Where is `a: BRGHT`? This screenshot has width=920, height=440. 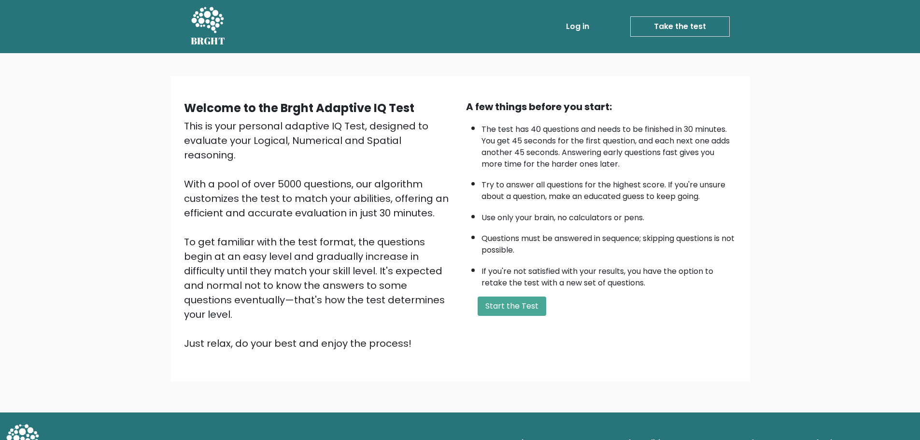 a: BRGHT is located at coordinates (208, 27).